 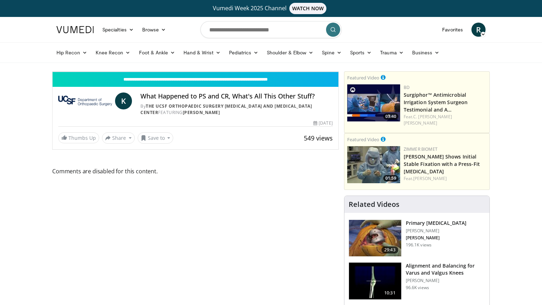 I want to click on a: Pediatrics, so click(x=243, y=53).